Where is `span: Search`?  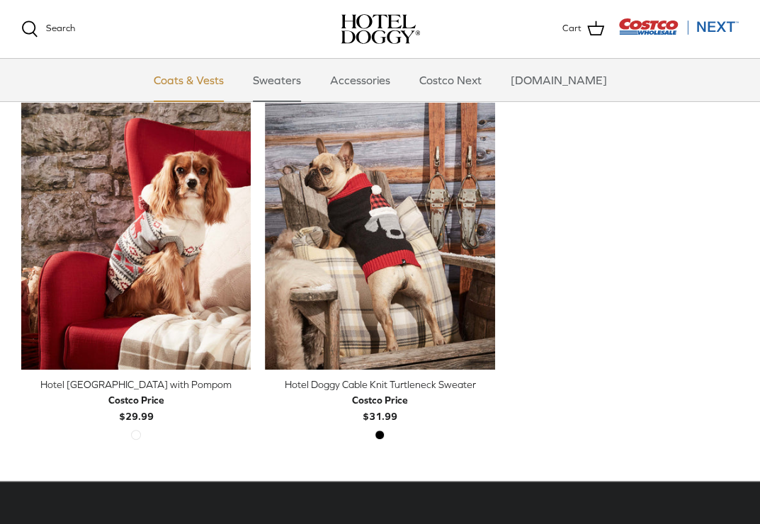
span: Search is located at coordinates (60, 28).